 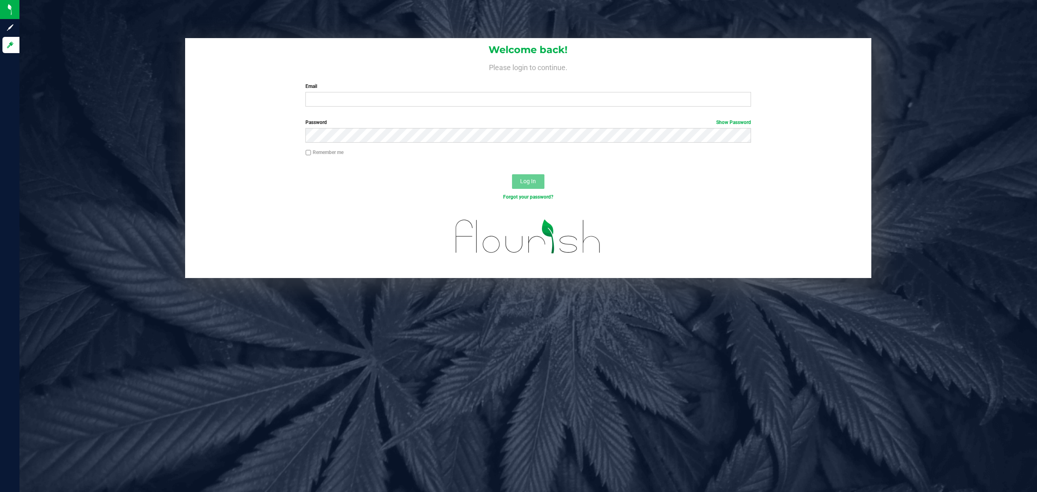 I want to click on span: Password, so click(x=316, y=122).